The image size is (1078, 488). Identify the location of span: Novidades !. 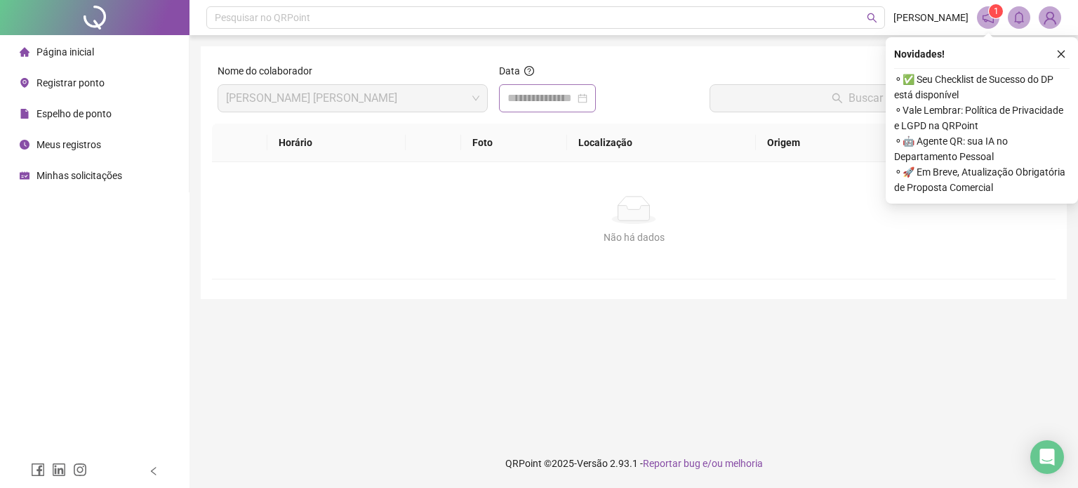
(919, 54).